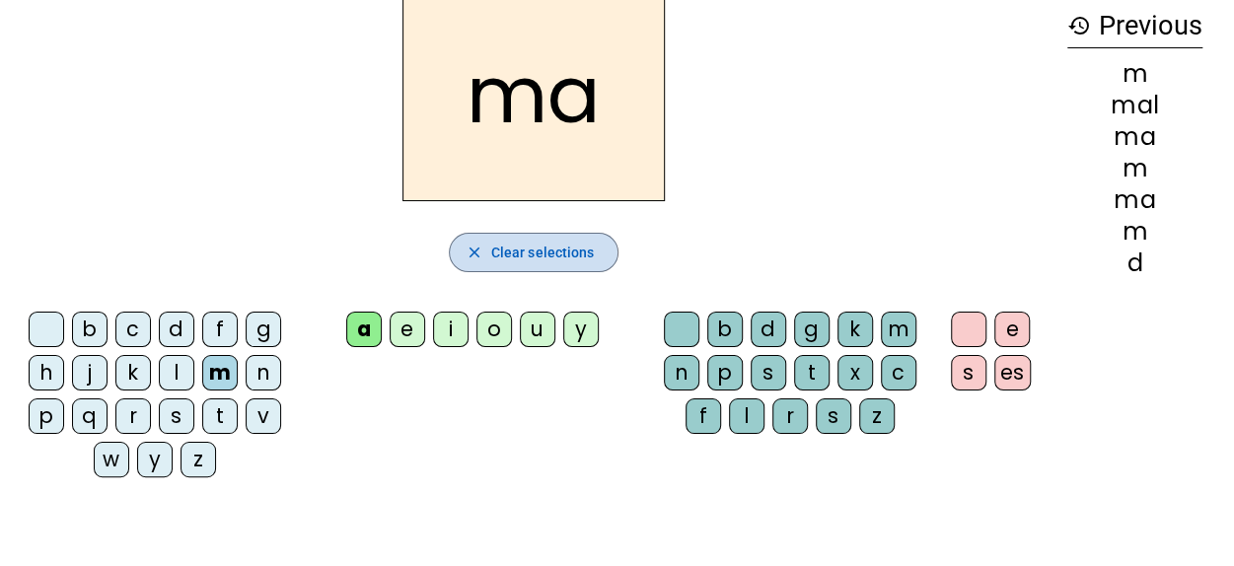  Describe the element at coordinates (538, 330) in the screenshot. I see `div: u` at that location.